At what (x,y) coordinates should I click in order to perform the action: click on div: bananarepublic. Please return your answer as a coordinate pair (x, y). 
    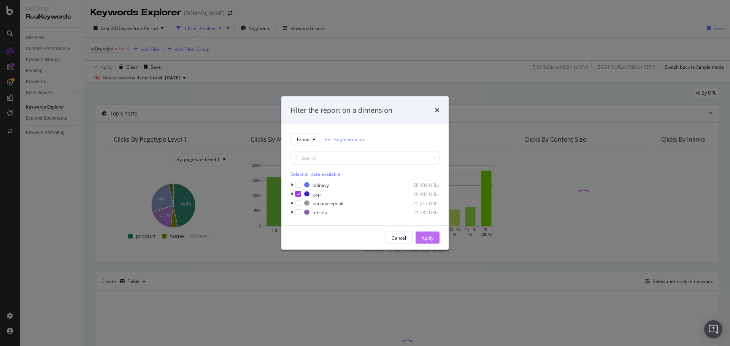
    Looking at the image, I should click on (329, 203).